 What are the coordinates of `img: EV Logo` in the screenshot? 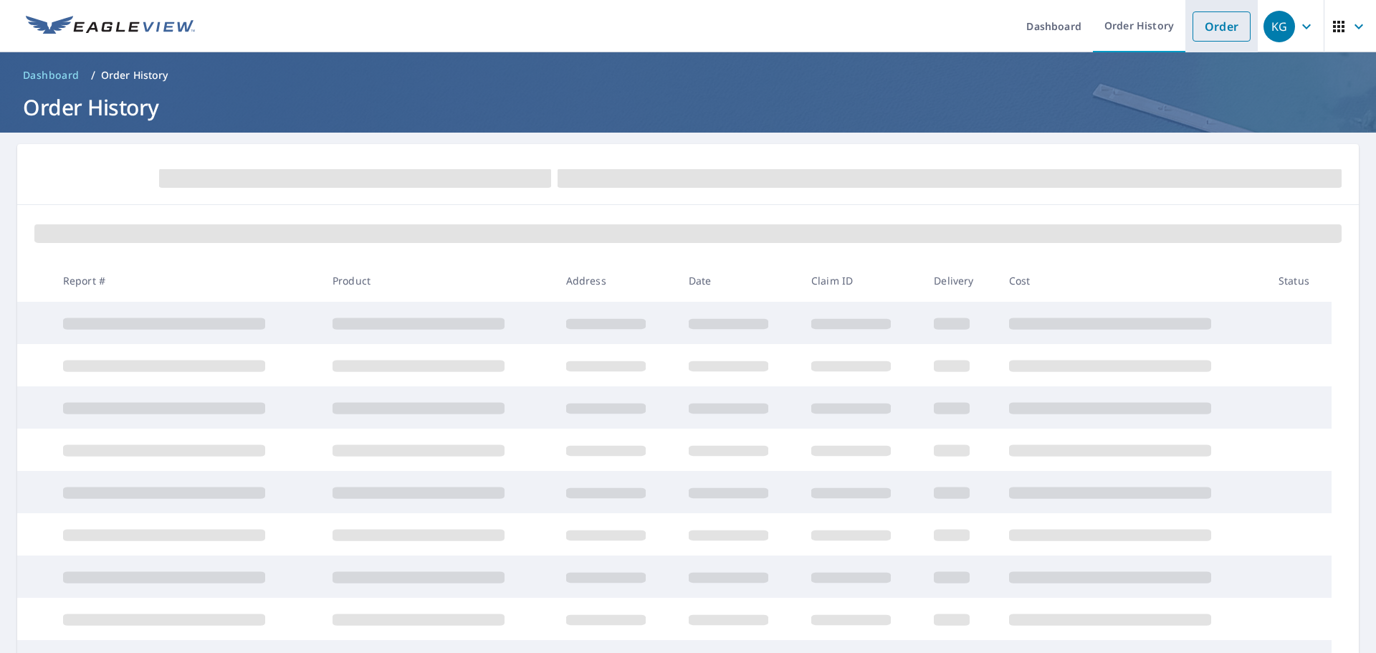 It's located at (110, 27).